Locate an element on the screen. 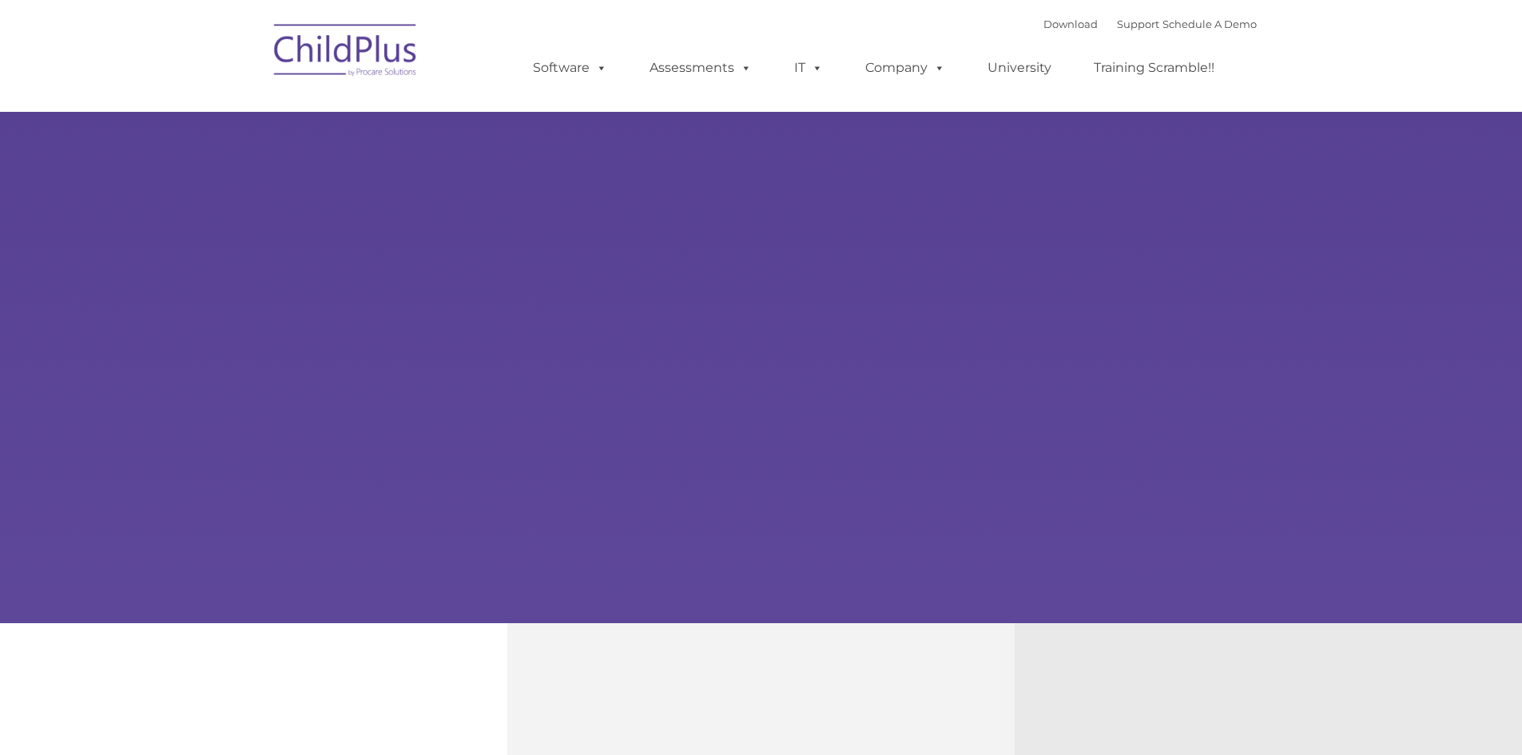  a: Schedule A Demo is located at coordinates (1209, 24).